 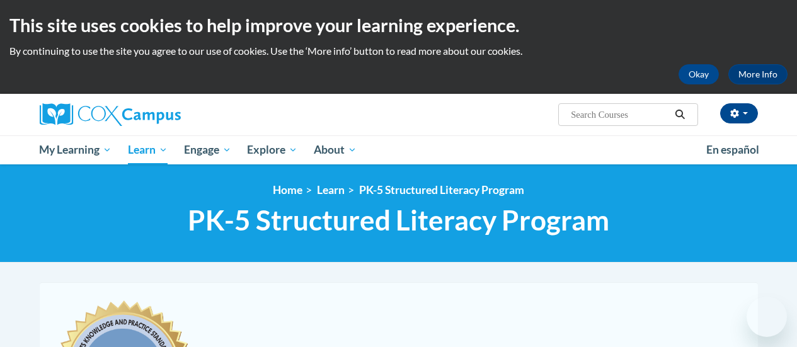 I want to click on button: Account Settings, so click(x=739, y=113).